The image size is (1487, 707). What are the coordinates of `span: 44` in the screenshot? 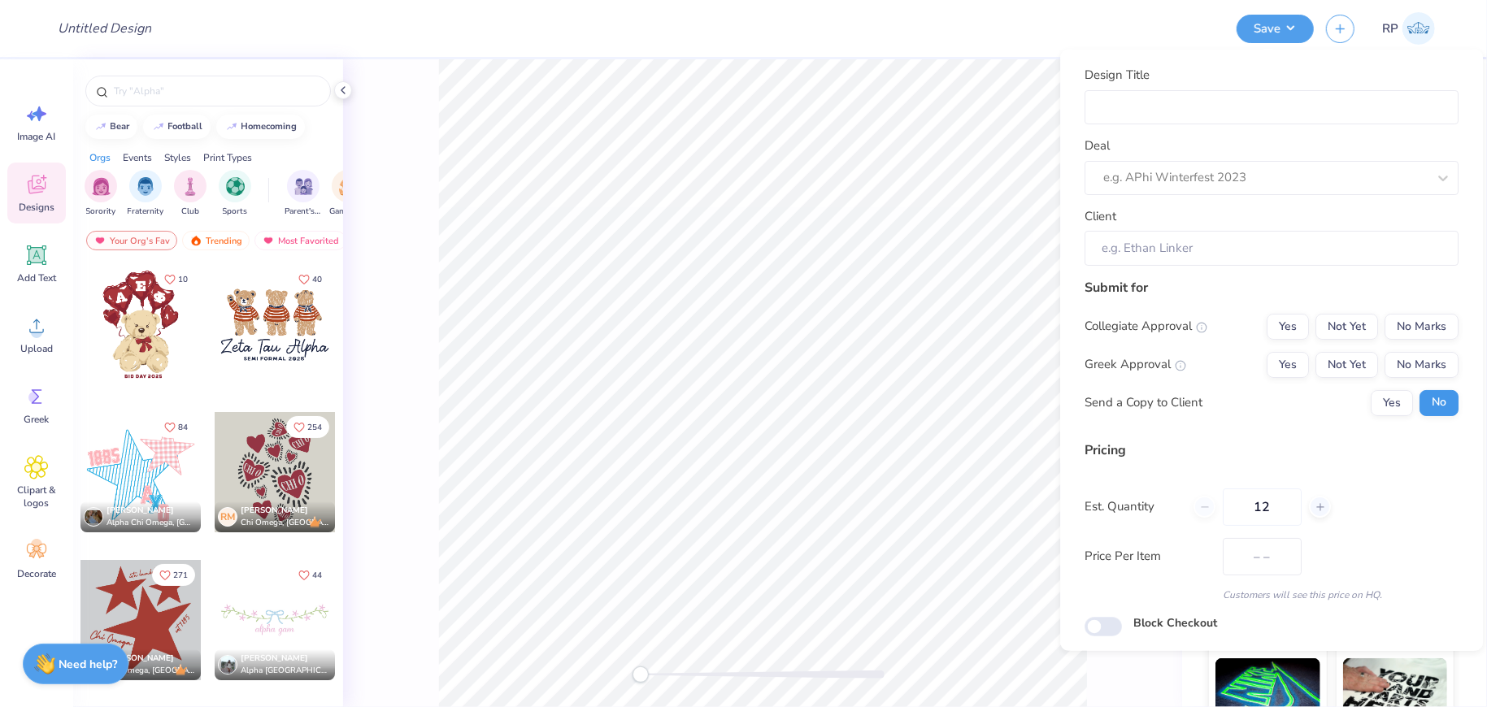 It's located at (317, 576).